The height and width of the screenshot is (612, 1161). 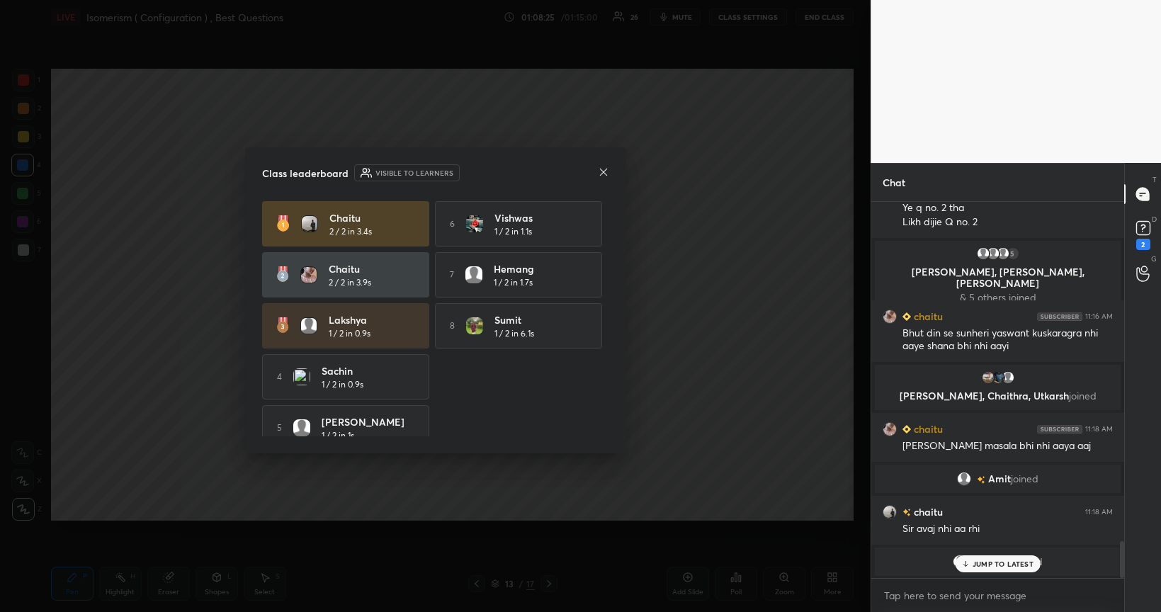 I want to click on div: 2, so click(x=1144, y=244).